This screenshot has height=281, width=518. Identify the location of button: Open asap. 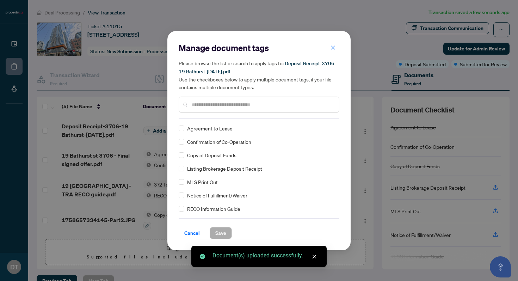
(501, 267).